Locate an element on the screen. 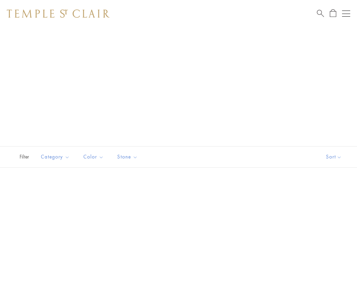 This screenshot has width=357, height=302. button: Category is located at coordinates (55, 157).